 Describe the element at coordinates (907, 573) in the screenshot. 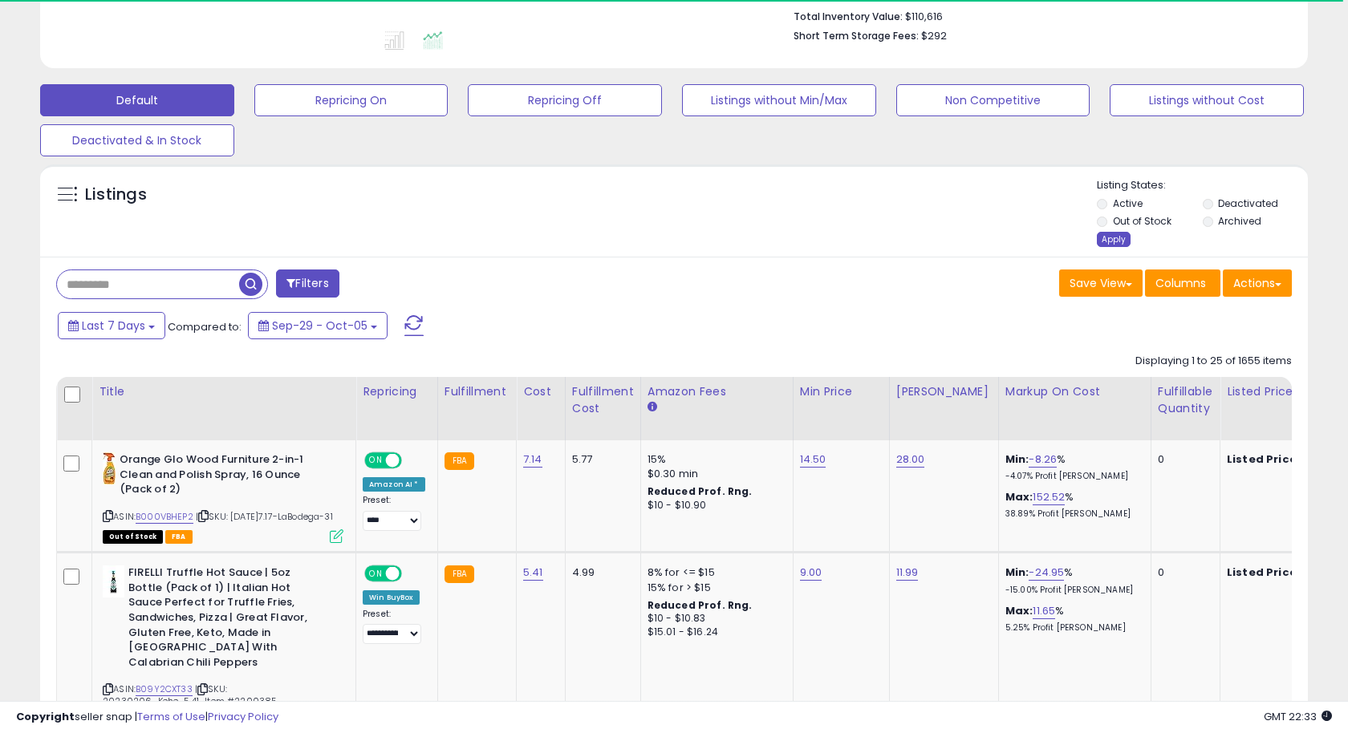

I see `a: 11.99` at that location.